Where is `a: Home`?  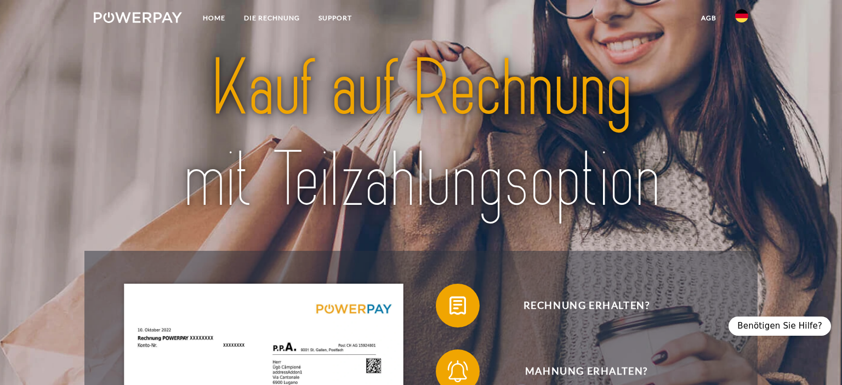
a: Home is located at coordinates (214, 18).